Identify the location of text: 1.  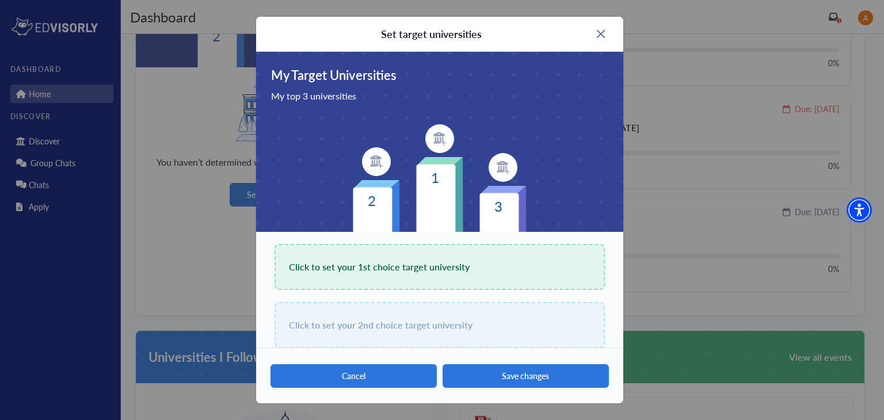
(435, 177).